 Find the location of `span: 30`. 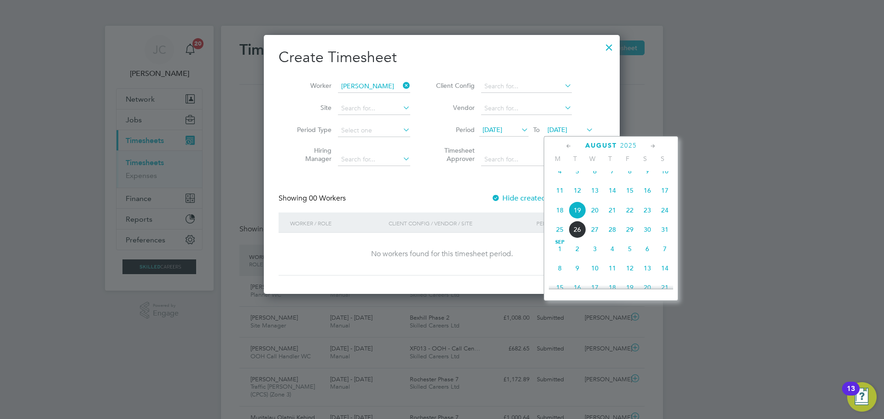

span: 30 is located at coordinates (647, 230).